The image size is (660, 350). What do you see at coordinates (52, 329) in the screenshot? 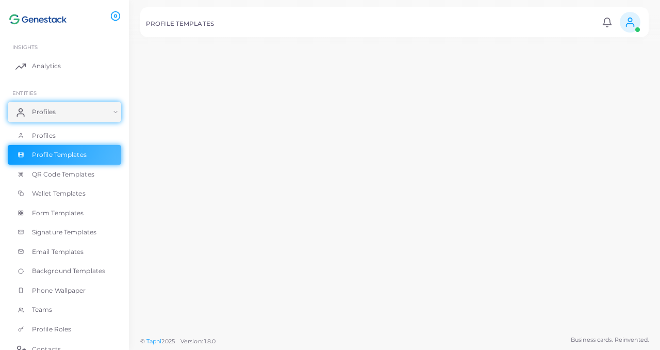
I see `span: Profile Roles` at bounding box center [52, 329].